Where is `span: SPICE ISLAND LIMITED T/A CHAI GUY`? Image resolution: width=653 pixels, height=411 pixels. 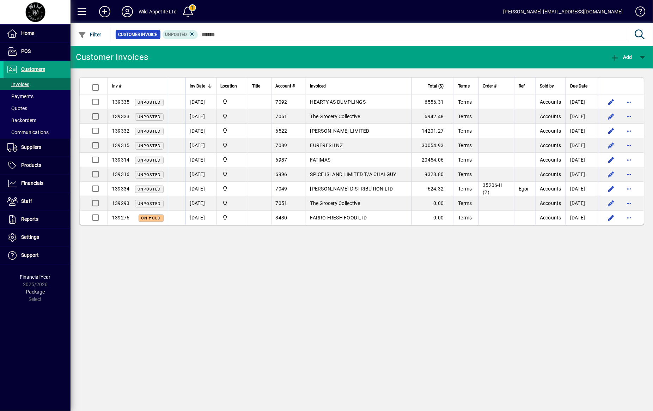 span: SPICE ISLAND LIMITED T/A CHAI GUY is located at coordinates (353, 174).